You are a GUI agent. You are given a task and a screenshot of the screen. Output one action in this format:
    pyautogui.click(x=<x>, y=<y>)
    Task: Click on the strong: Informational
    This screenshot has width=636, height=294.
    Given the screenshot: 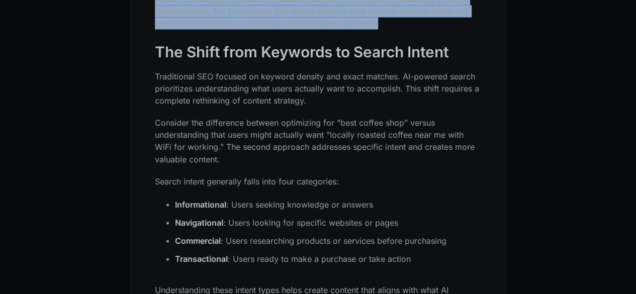 What is the action you would take?
    pyautogui.click(x=201, y=204)
    